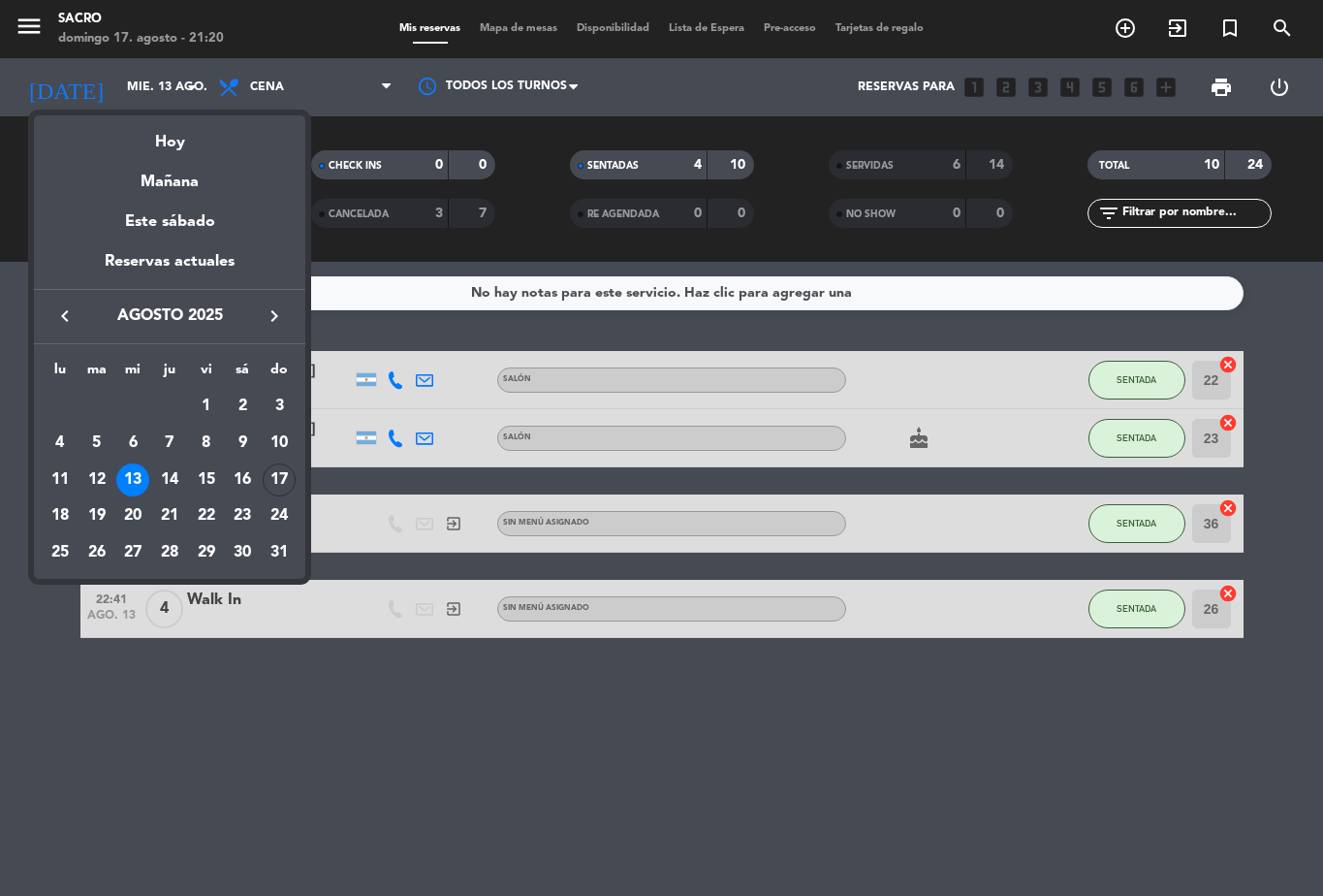  I want to click on div: 4, so click(60, 443).